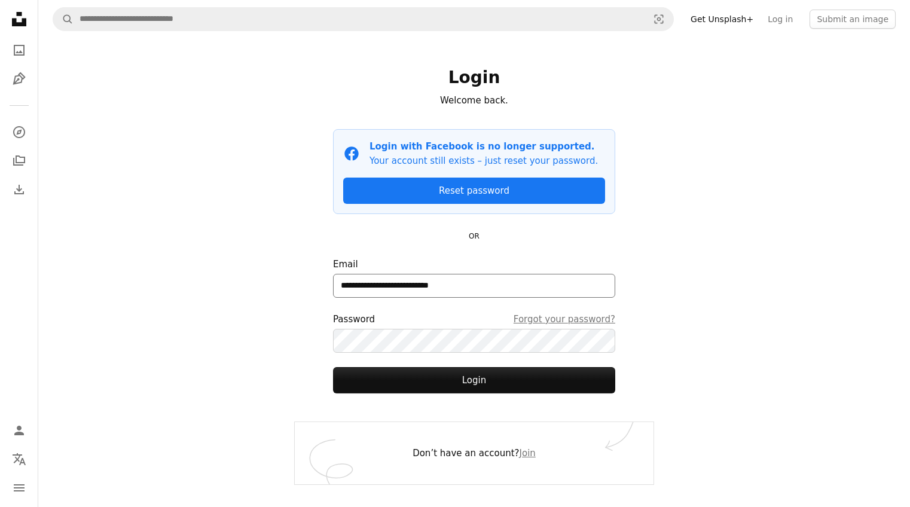  What do you see at coordinates (474, 286) in the screenshot?
I see `input: Email` at bounding box center [474, 286].